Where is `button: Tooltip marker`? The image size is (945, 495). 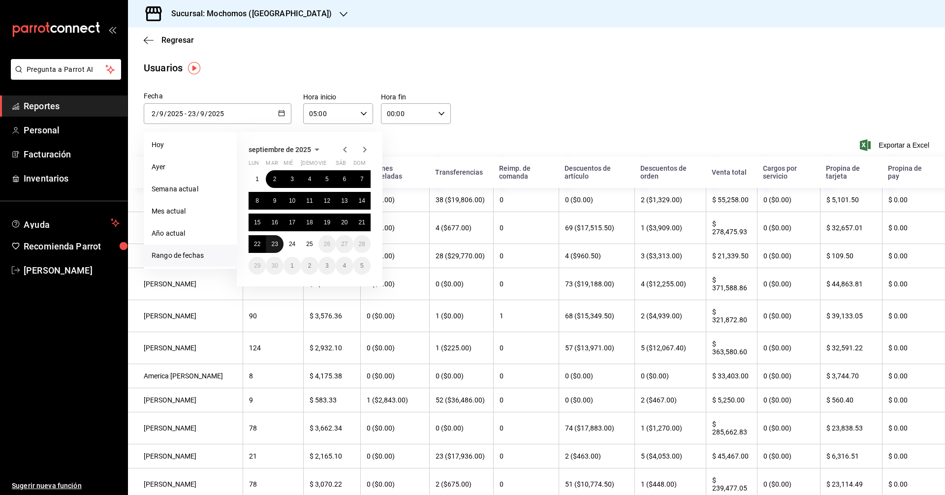 button: Tooltip marker is located at coordinates (194, 68).